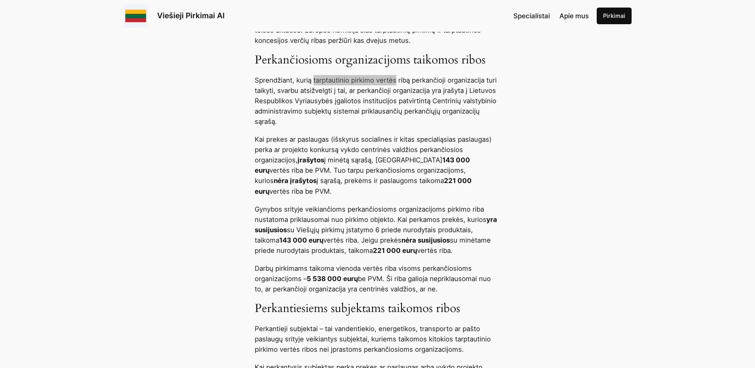 The image size is (755, 368). Describe the element at coordinates (551, 16) in the screenshot. I see `nav: Navigation` at that location.